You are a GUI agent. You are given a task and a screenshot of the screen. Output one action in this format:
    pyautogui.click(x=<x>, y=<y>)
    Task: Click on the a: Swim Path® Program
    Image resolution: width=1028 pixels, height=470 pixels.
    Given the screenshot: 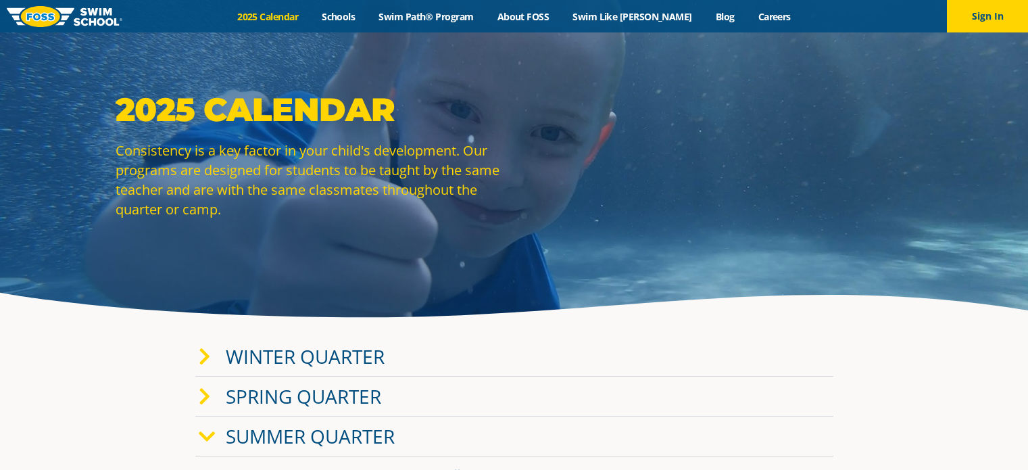 What is the action you would take?
    pyautogui.click(x=426, y=16)
    